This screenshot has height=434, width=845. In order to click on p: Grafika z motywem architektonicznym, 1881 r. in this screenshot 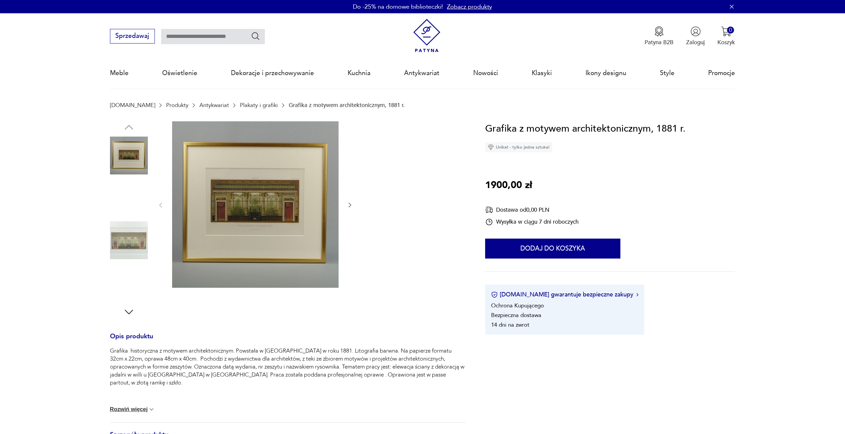, I will do `click(346, 105)`.